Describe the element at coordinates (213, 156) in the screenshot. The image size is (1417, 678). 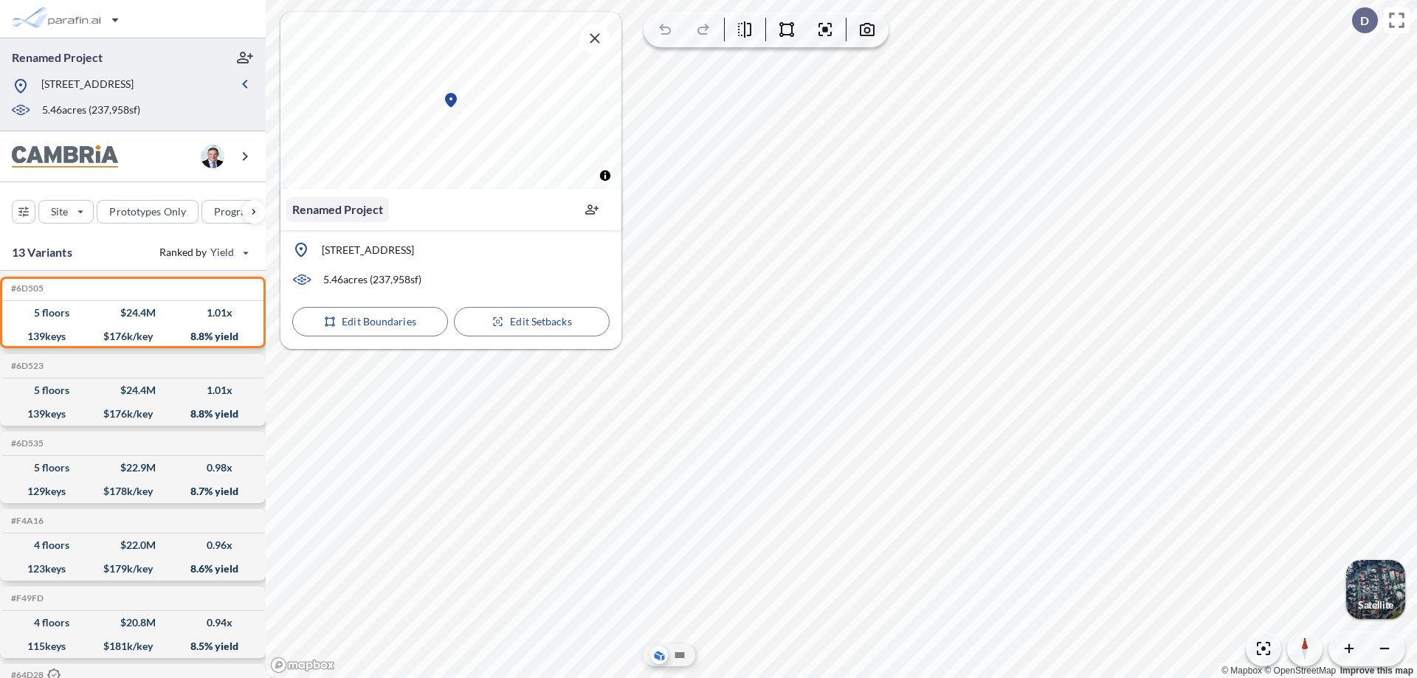
I see `img: user logo` at that location.